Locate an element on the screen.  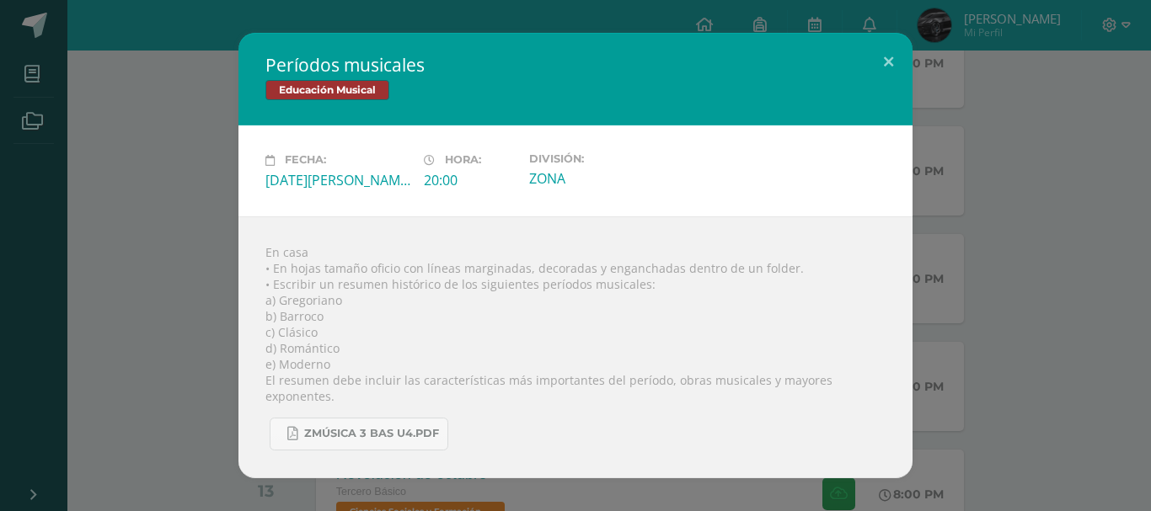
span: Educación Musical is located at coordinates (327, 90).